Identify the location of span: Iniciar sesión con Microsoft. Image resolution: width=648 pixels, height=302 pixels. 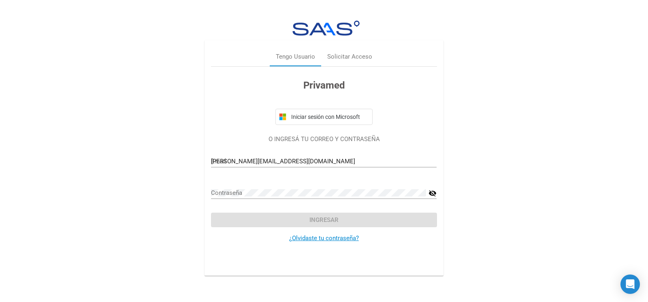
(329, 117).